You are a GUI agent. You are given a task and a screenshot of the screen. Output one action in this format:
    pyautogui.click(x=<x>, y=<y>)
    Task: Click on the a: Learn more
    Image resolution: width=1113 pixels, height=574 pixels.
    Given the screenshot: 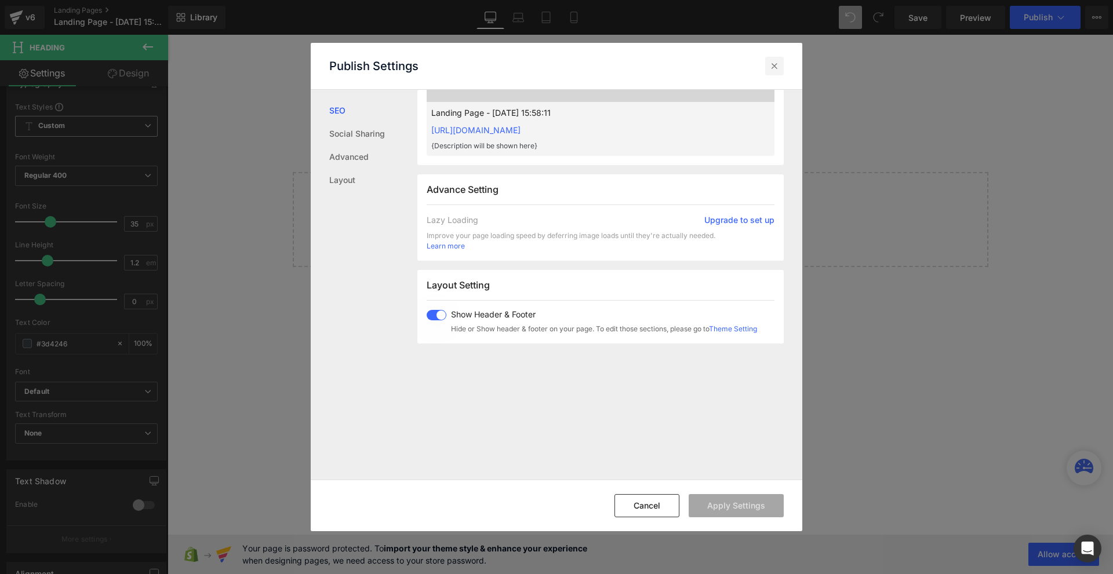 What is the action you would take?
    pyautogui.click(x=446, y=246)
    